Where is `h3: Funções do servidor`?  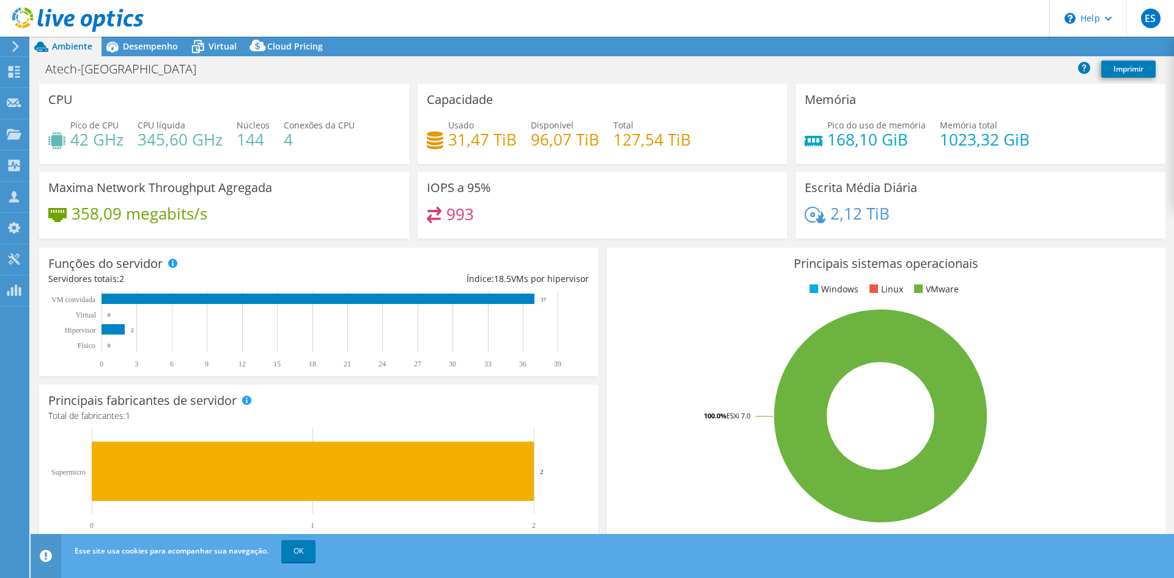
h3: Funções do servidor is located at coordinates (105, 263).